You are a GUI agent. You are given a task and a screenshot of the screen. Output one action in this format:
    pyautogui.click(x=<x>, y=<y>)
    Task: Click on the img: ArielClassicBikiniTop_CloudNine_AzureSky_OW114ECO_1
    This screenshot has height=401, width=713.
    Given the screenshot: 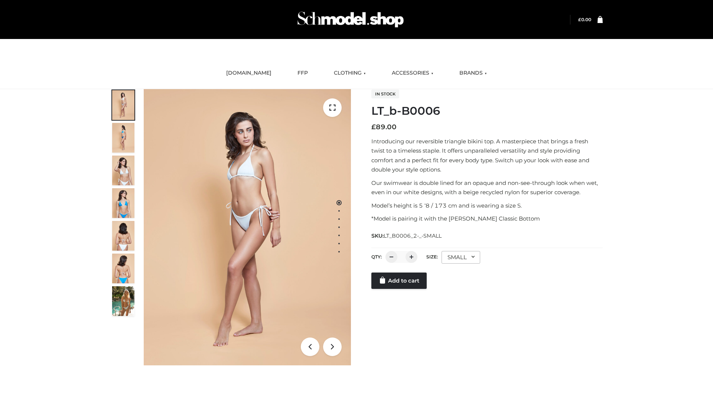 What is the action you would take?
    pyautogui.click(x=247, y=227)
    